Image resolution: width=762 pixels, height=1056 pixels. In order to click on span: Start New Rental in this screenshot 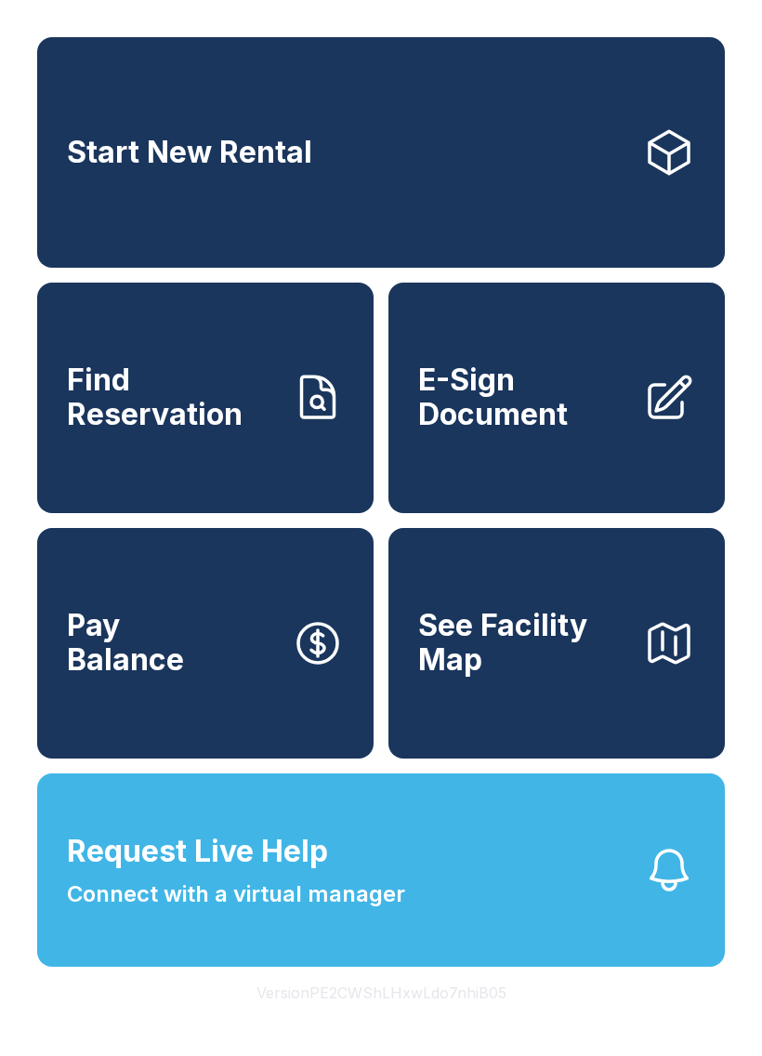, I will do `click(190, 152)`.